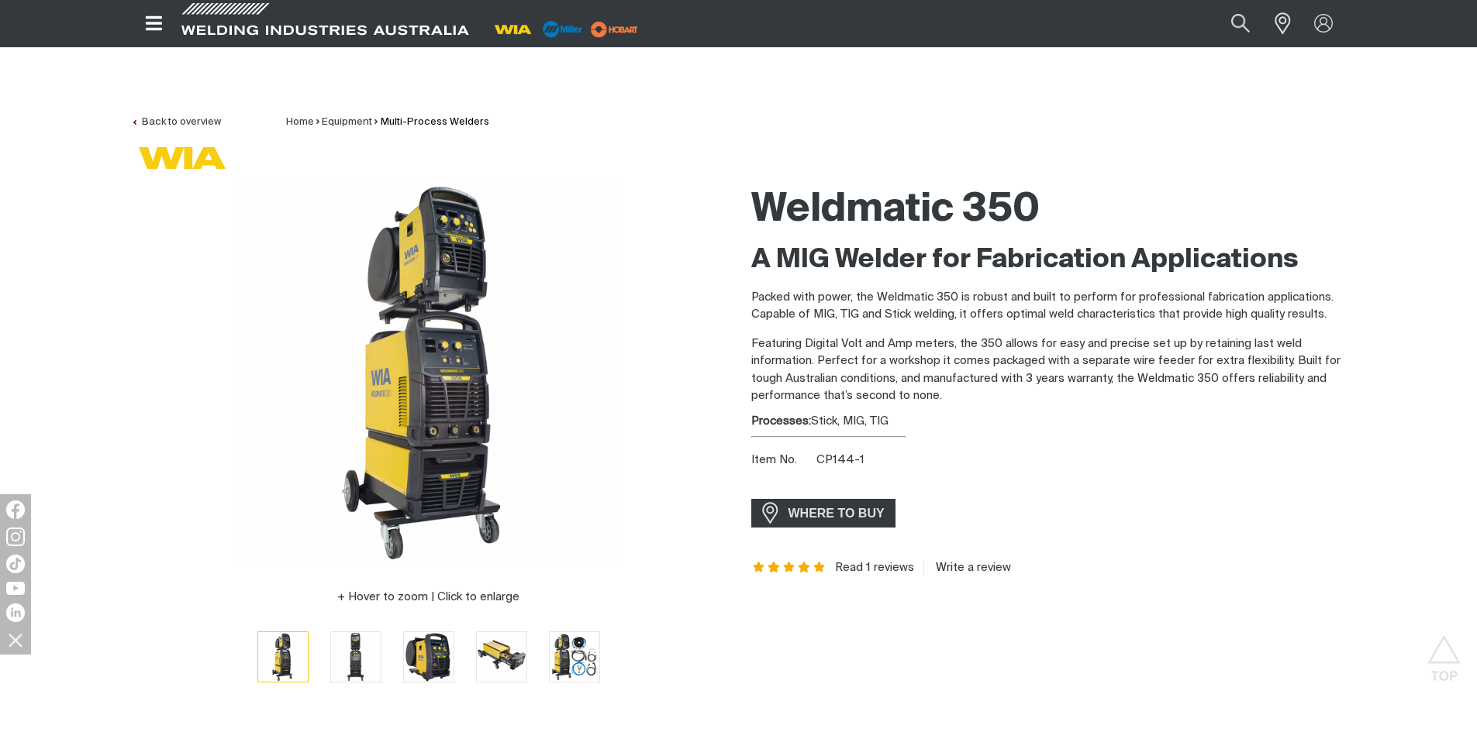  What do you see at coordinates (782, 460) in the screenshot?
I see `span: Item No.` at bounding box center [782, 460].